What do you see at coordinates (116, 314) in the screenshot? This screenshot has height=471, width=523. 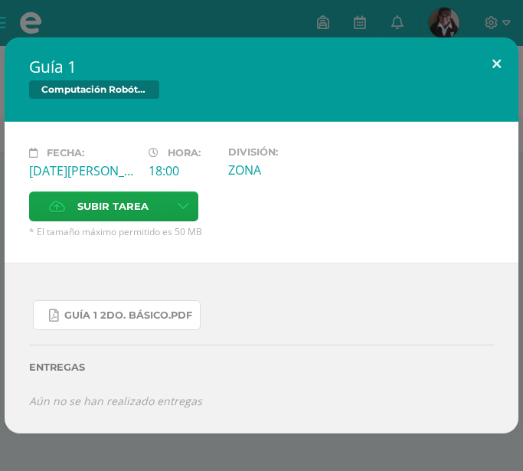 I see `a: Guía 1 2do. Básico.pdf` at bounding box center [116, 314].